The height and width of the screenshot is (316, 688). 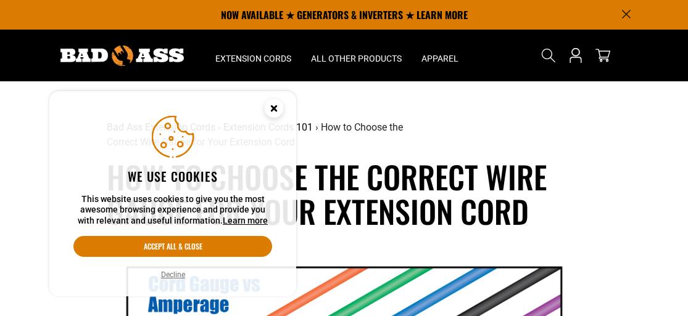 I want to click on summary: Extension Cords, so click(x=253, y=56).